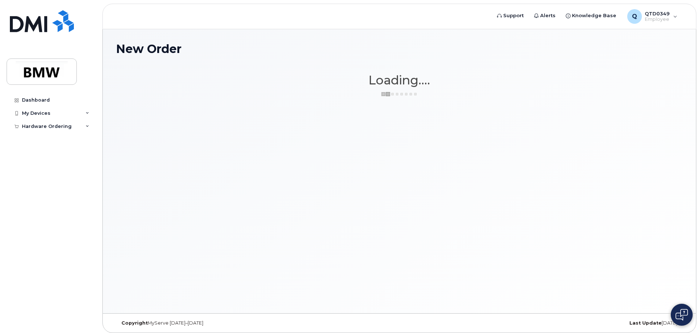 The width and height of the screenshot is (700, 333). I want to click on h1: Loading...., so click(399, 80).